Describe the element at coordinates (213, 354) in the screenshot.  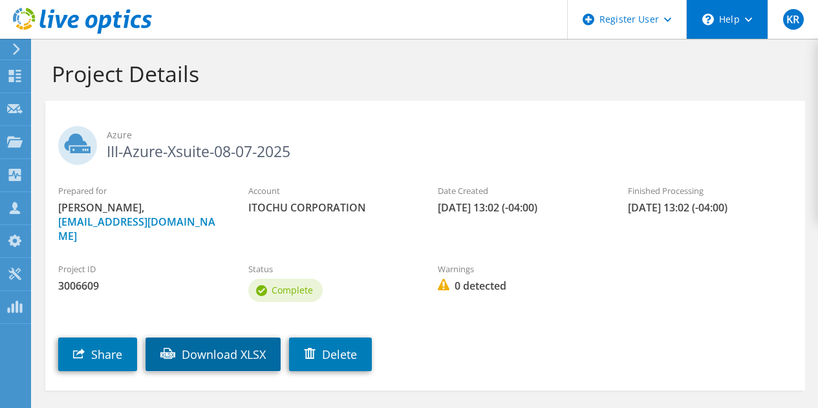
I see `a: Download XLSX` at that location.